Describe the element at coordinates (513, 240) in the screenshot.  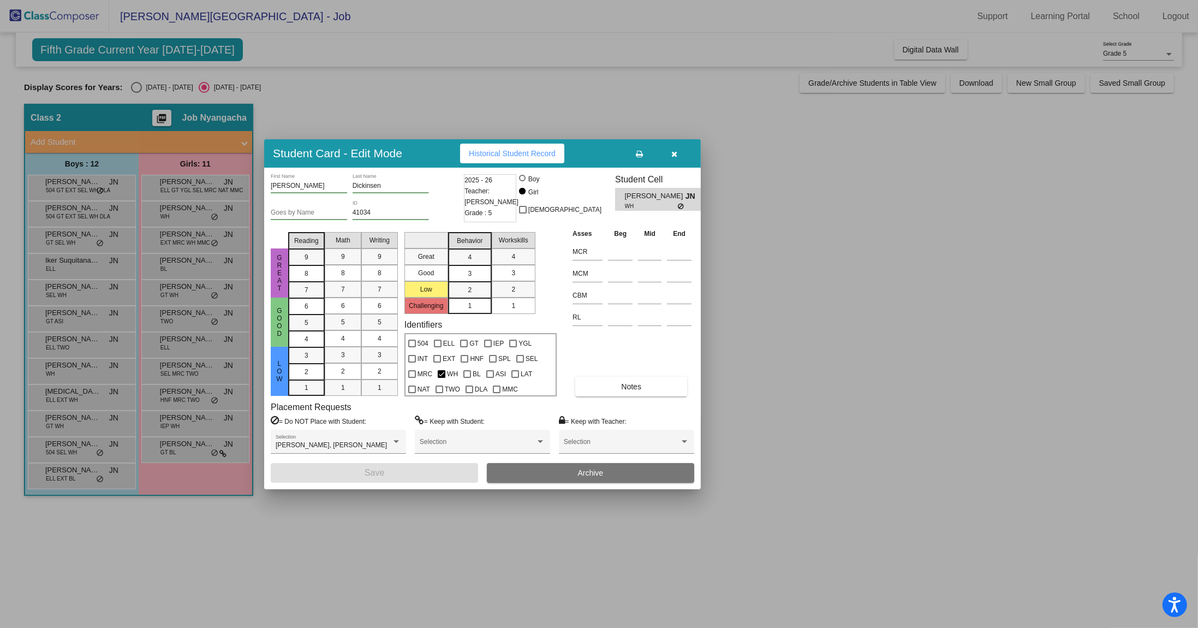
I see `span: Workskills` at that location.